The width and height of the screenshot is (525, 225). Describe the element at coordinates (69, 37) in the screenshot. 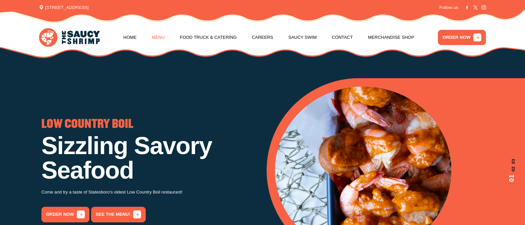

I see `img: logo` at that location.